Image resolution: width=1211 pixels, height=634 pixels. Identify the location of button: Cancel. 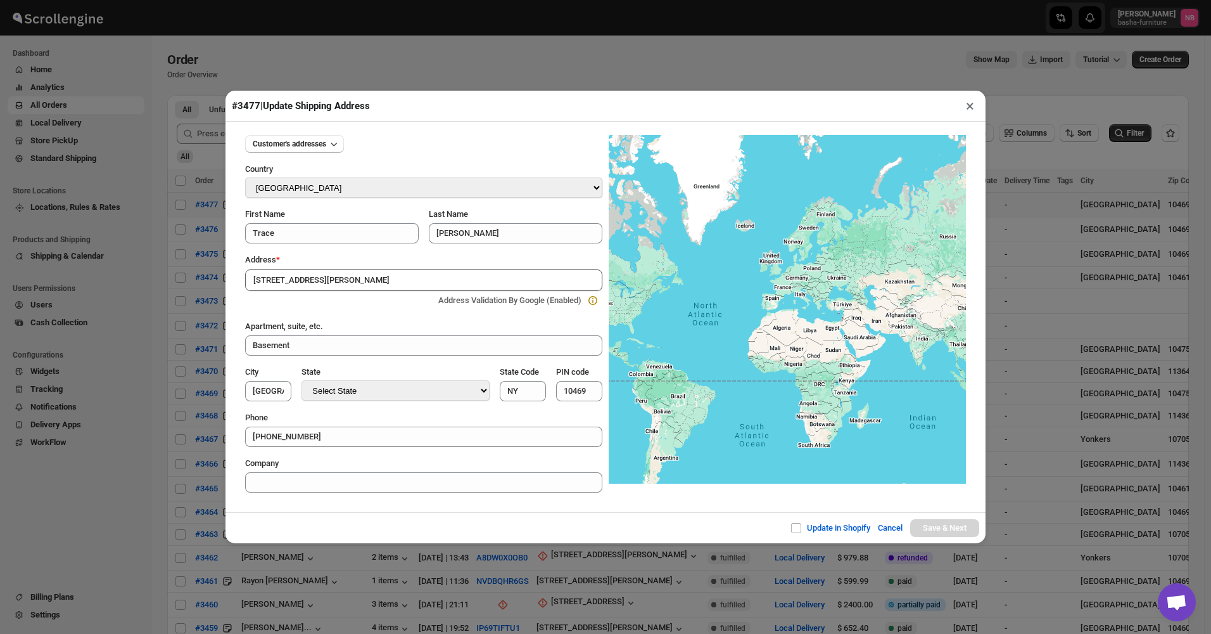
(890, 528).